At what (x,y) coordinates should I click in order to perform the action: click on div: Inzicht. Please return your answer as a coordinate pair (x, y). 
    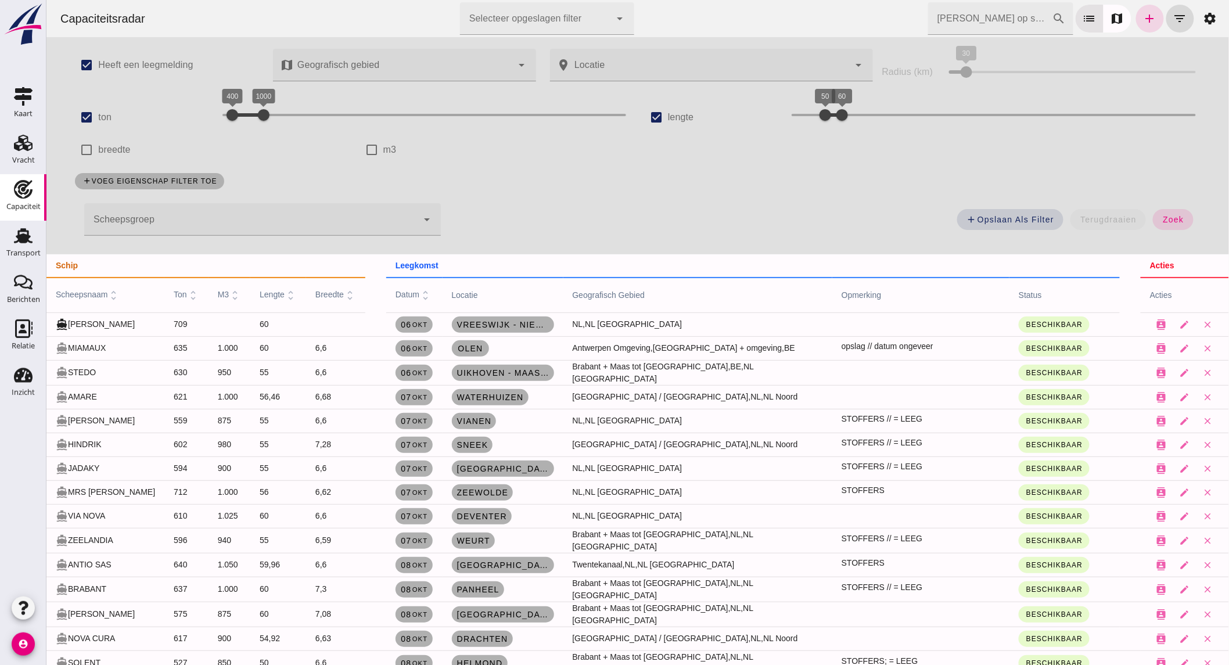
    Looking at the image, I should click on (23, 392).